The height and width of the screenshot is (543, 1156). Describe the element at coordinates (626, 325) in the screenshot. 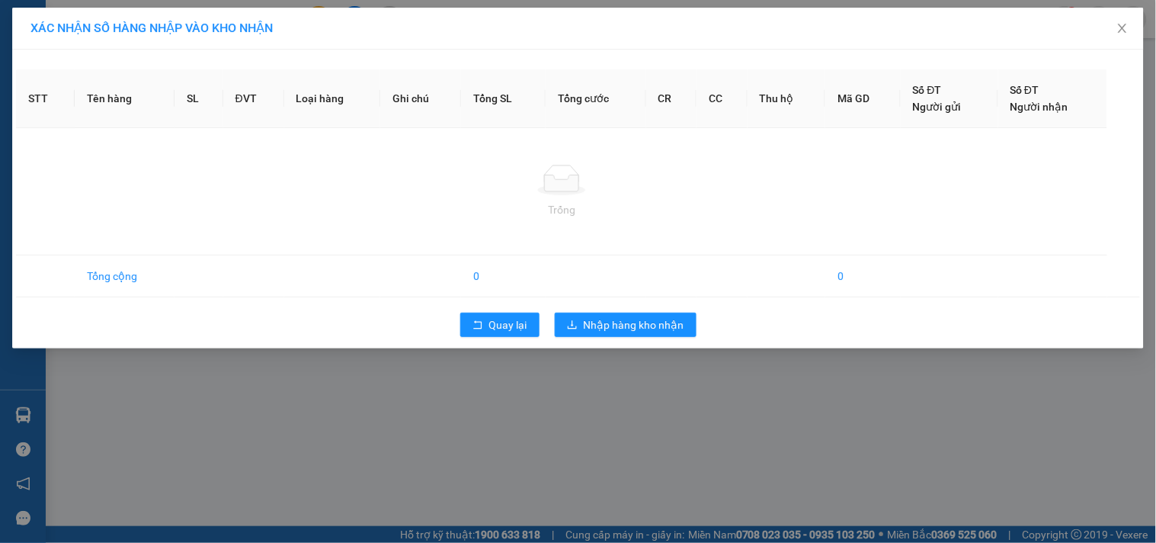

I see `button: downloadNhập hàng kho nhận` at that location.